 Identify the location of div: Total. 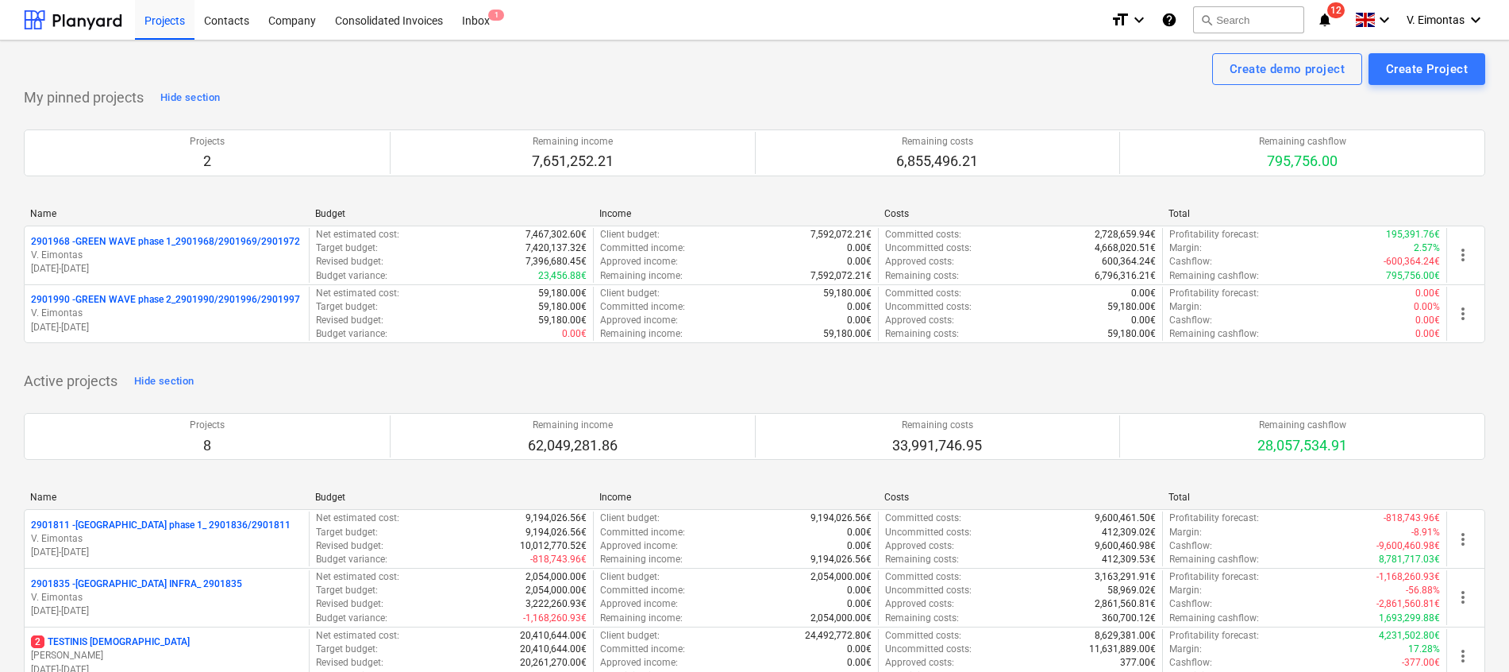
(1304, 214).